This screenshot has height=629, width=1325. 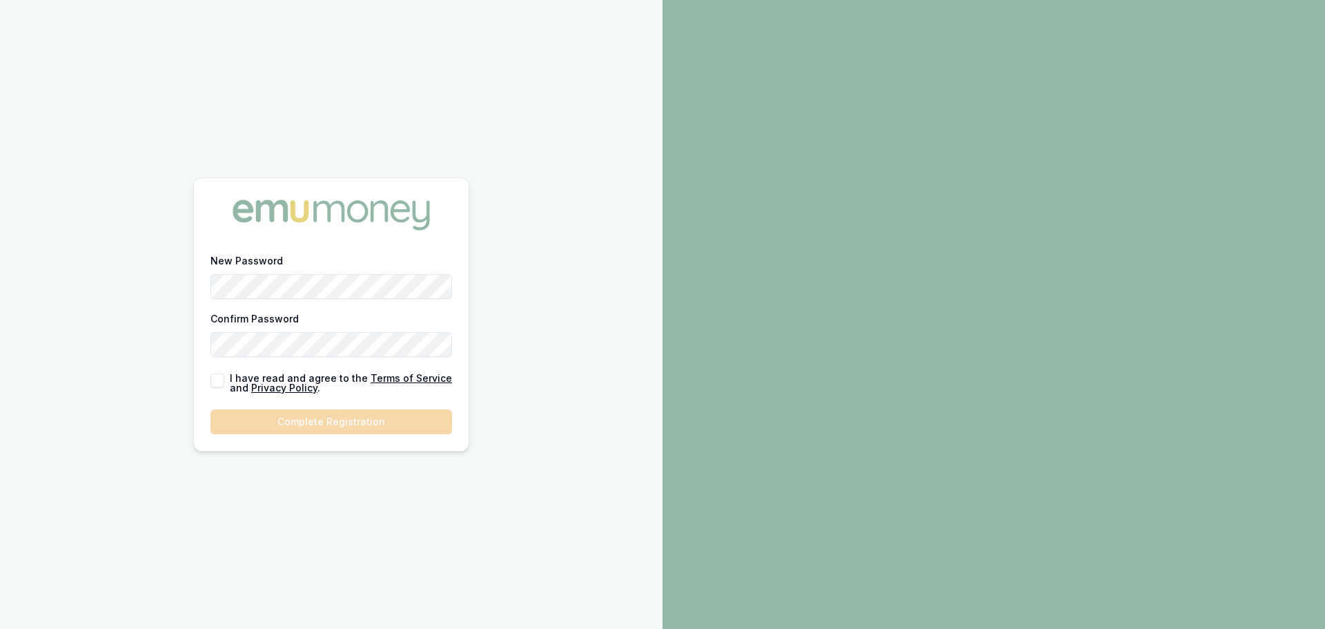 What do you see at coordinates (411, 377) in the screenshot?
I see `u: Terms of Service` at bounding box center [411, 377].